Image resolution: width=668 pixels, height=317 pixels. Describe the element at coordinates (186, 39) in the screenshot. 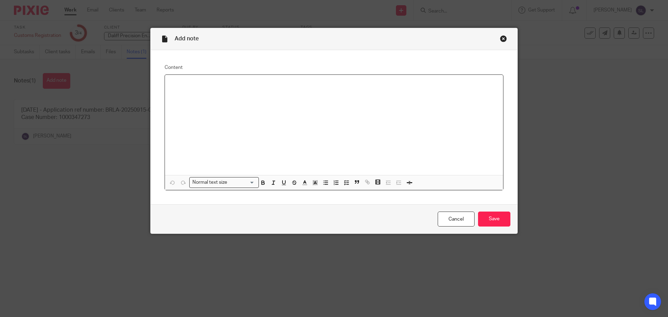

I see `span: Add note` at that location.